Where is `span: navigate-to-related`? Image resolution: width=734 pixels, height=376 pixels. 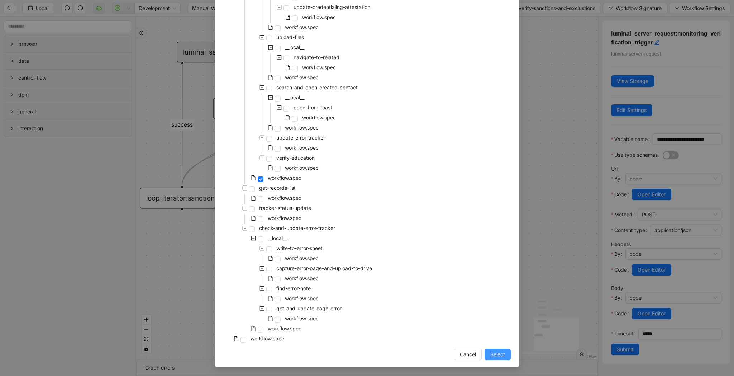
span: navigate-to-related is located at coordinates (317, 57).